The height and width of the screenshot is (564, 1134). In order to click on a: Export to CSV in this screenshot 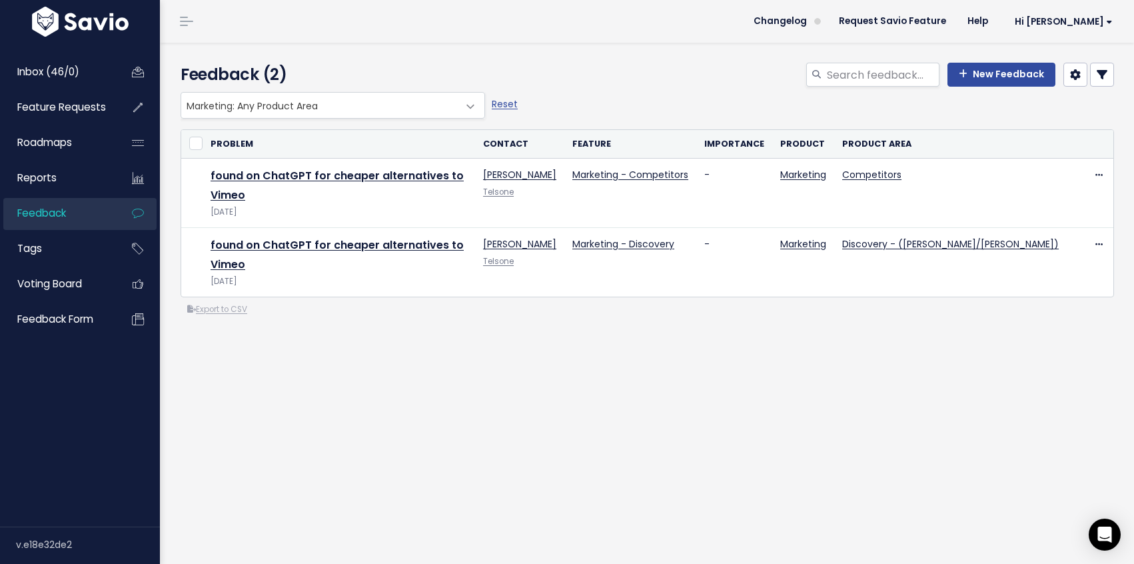, I will do `click(217, 309)`.